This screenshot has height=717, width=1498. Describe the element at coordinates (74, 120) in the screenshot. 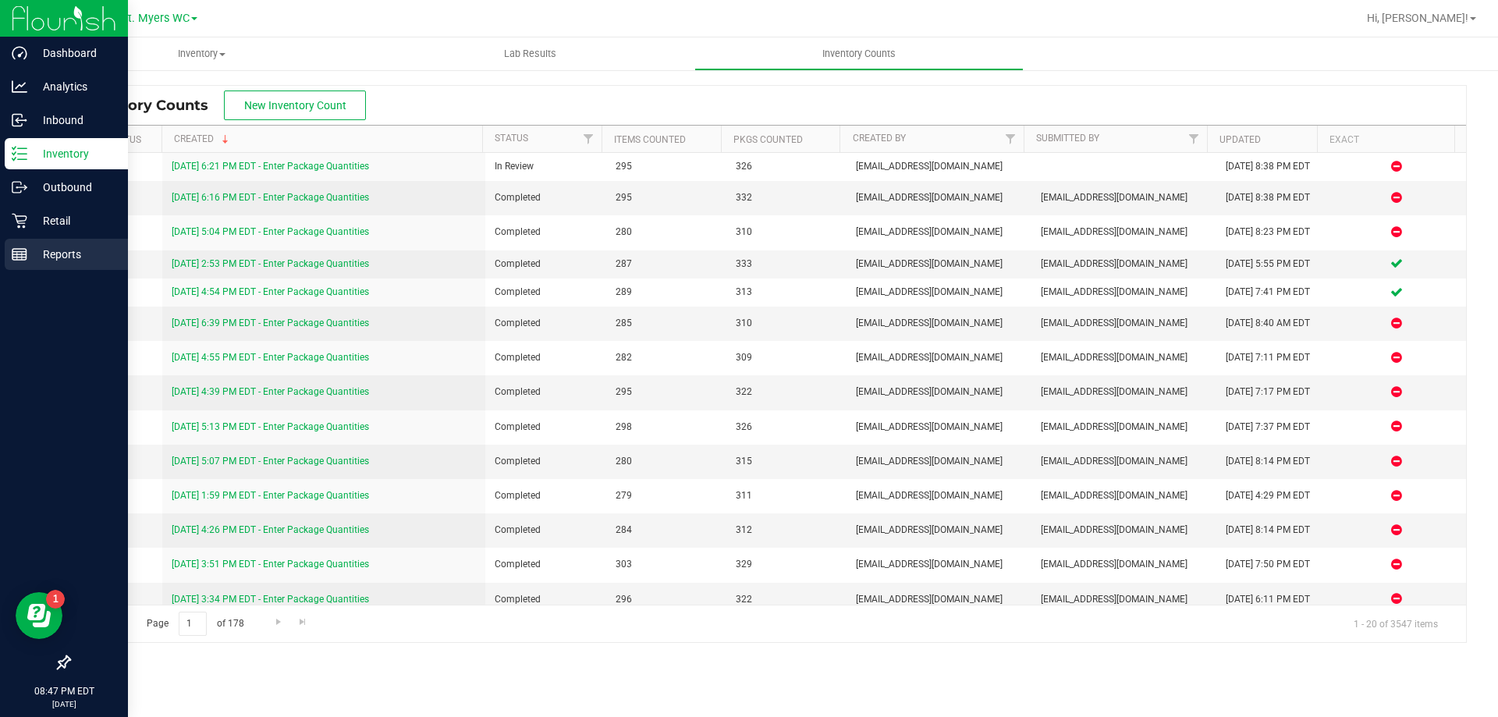

I see `p: Inbound` at that location.